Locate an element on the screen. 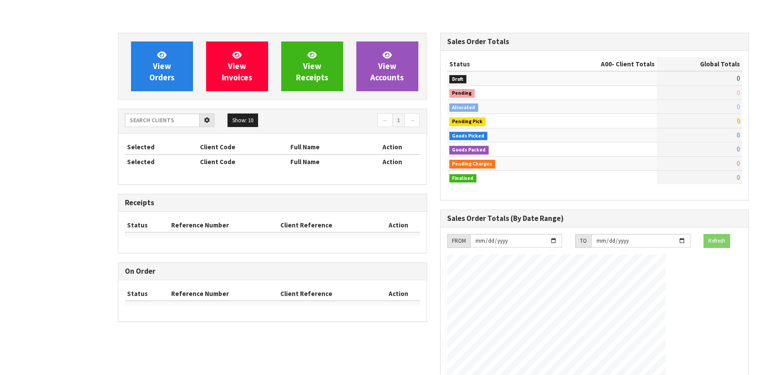 Image resolution: width=762 pixels, height=375 pixels. span: View Receipts is located at coordinates (312, 66).